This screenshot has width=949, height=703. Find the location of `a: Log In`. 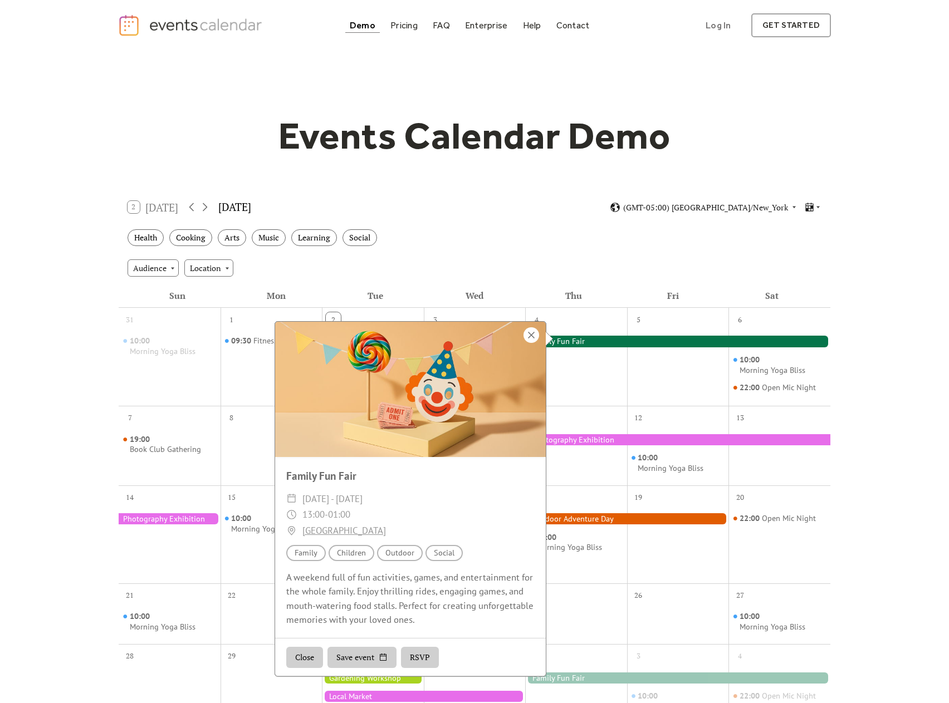

a: Log In is located at coordinates (718, 25).